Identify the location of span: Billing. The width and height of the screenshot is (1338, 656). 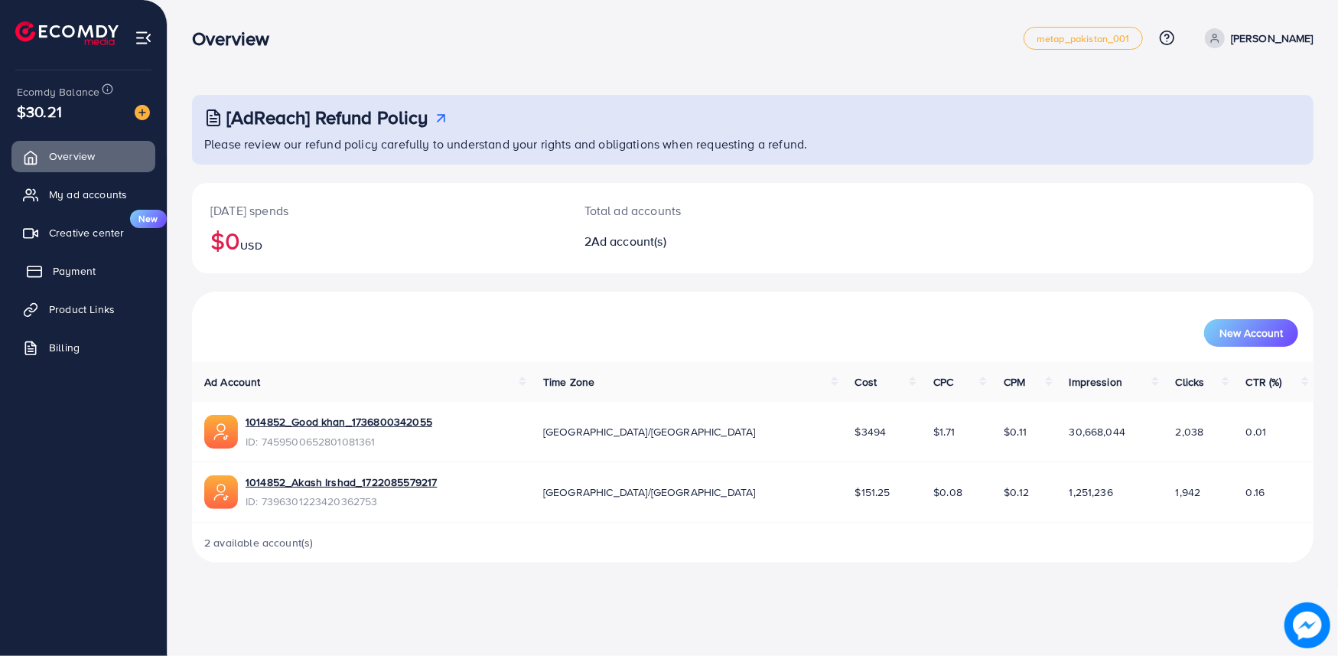
(64, 347).